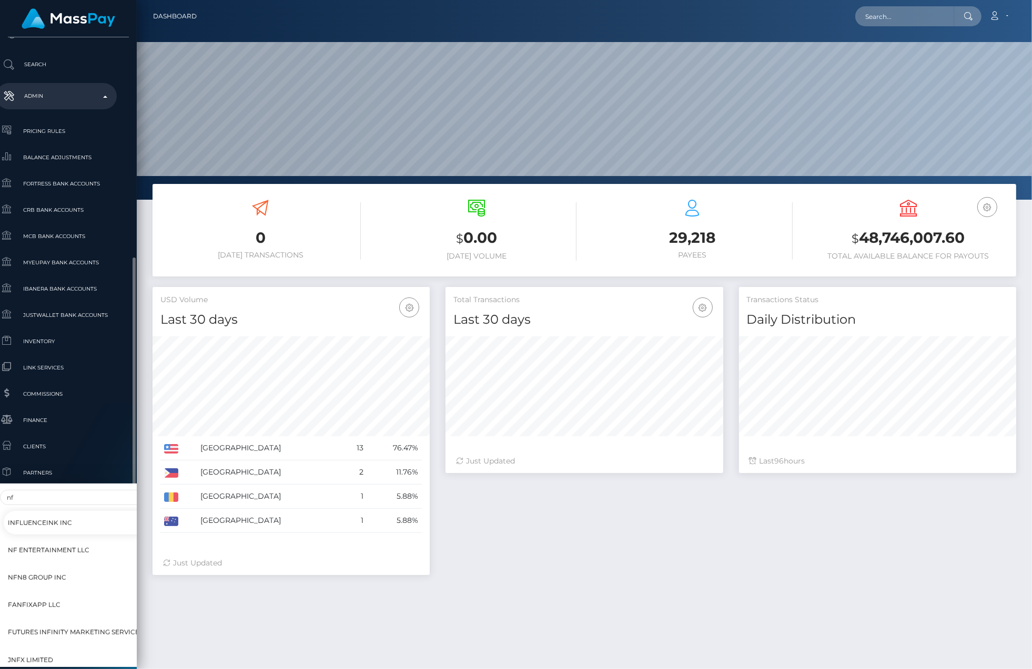  I want to click on span: NF Entertainment LLC, so click(48, 551).